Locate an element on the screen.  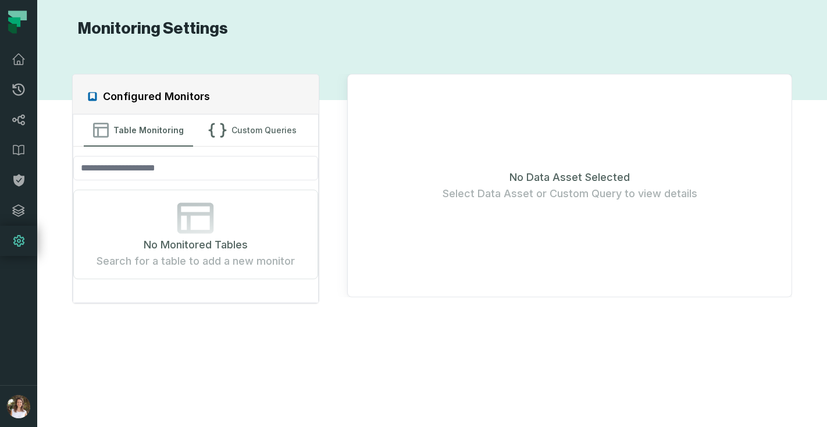
span: No Monitored Tables is located at coordinates (195, 245).